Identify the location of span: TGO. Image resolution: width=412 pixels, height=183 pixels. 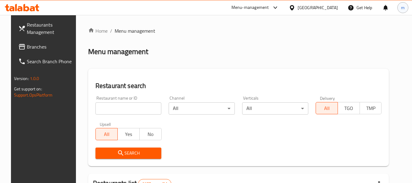
(349, 108).